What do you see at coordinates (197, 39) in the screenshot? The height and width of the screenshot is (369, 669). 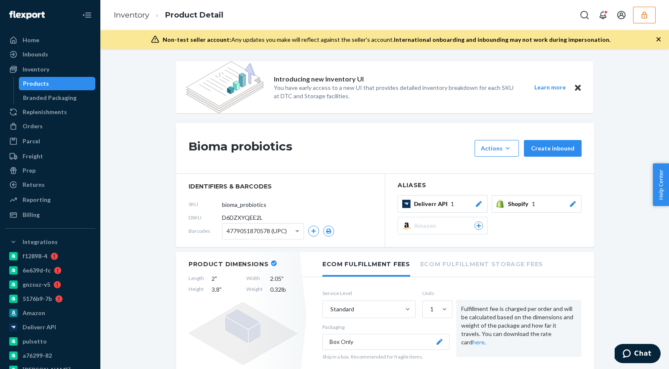 I see `span: Non-test seller account:` at bounding box center [197, 39].